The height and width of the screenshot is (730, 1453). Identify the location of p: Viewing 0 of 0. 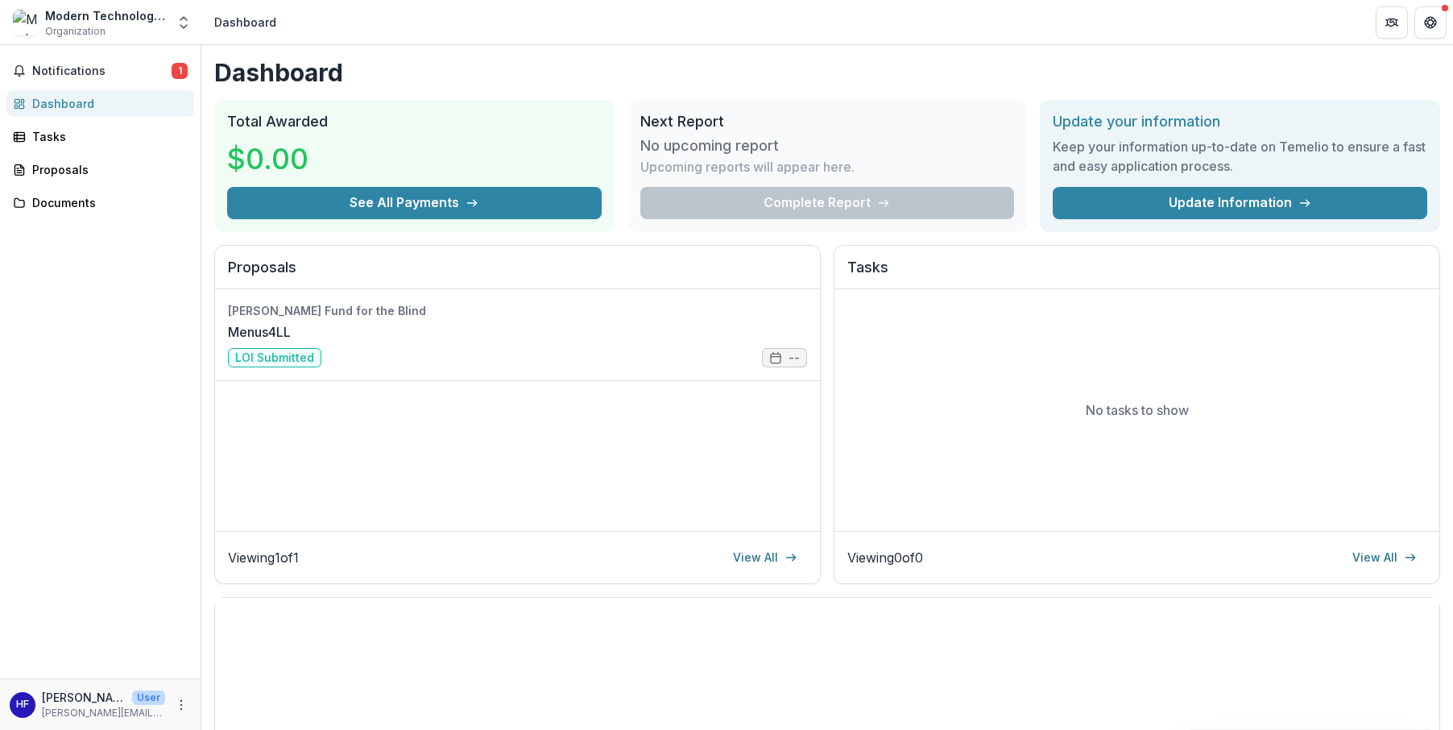
(885, 557).